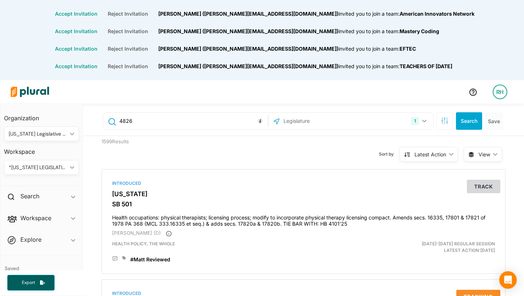  Describe the element at coordinates (143, 243) in the screenshot. I see `span: Health Policy, THE WHOLE` at that location.